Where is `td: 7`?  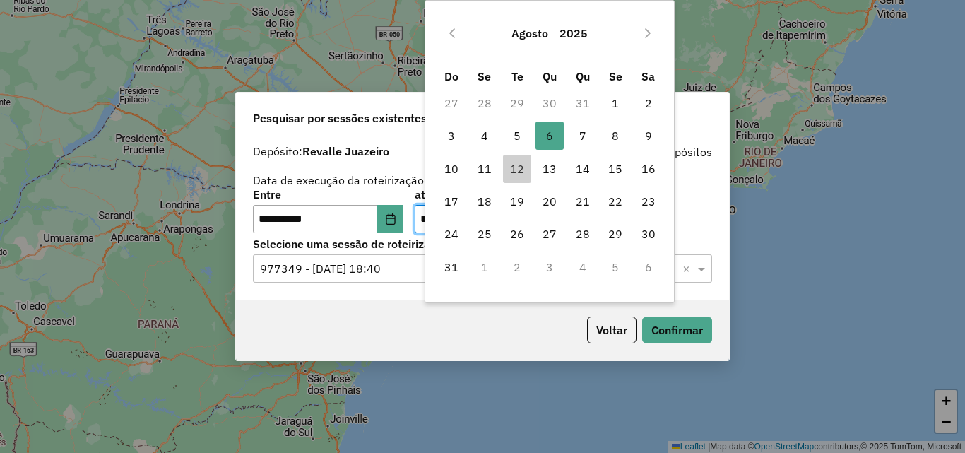 td: 7 is located at coordinates (583, 136).